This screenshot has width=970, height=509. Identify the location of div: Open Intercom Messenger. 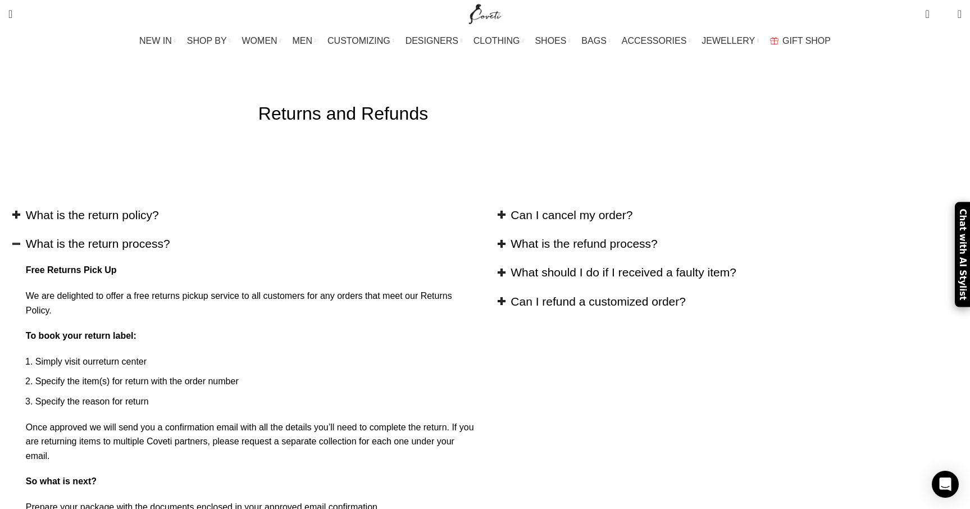
(946, 484).